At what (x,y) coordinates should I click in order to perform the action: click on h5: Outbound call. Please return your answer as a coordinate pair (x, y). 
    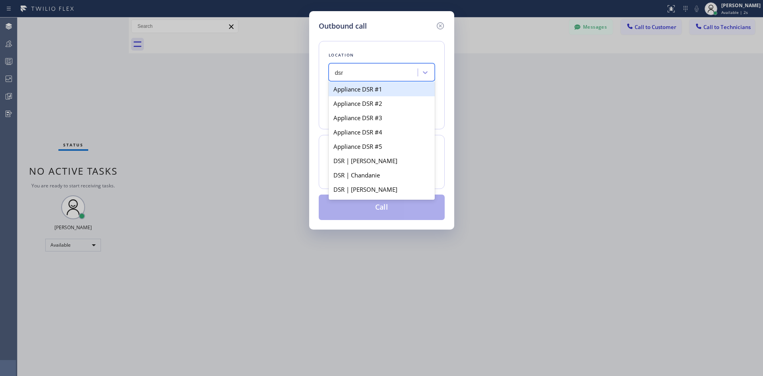
    Looking at the image, I should click on (343, 26).